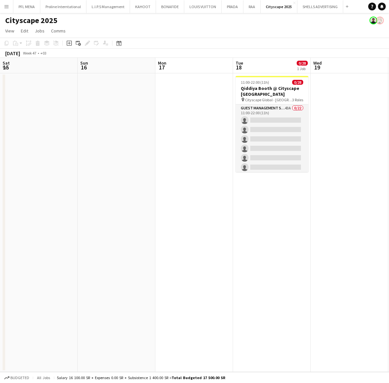 The image size is (389, 383). I want to click on span: 17, so click(161, 67).